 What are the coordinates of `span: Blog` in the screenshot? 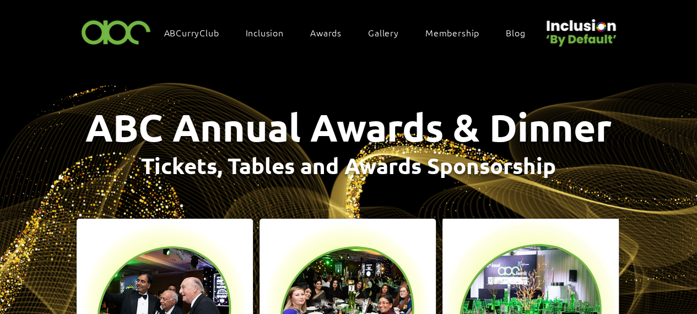 It's located at (515, 33).